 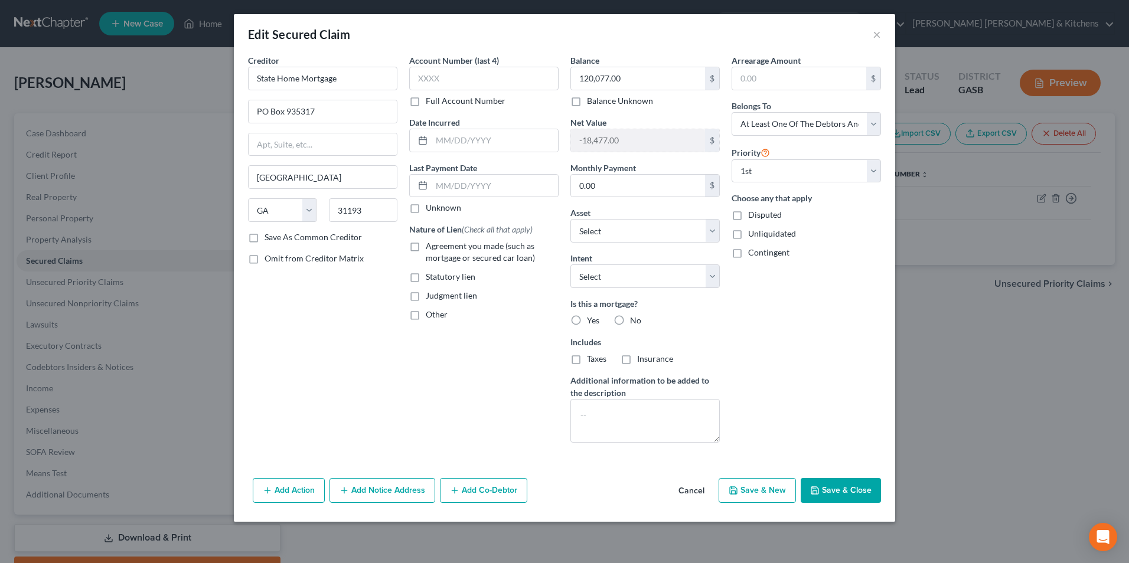 I want to click on span: Asset, so click(x=580, y=213).